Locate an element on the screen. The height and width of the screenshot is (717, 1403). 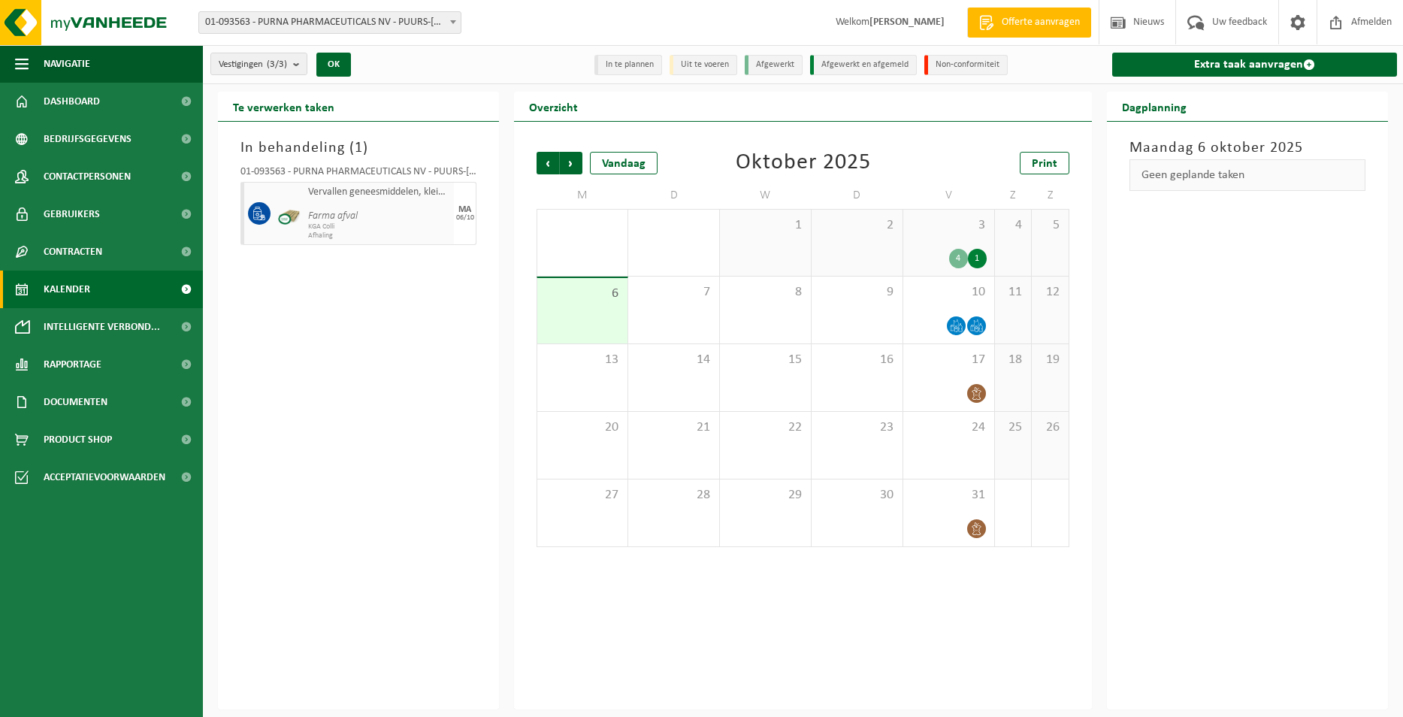
span: 7 is located at coordinates (673, 292).